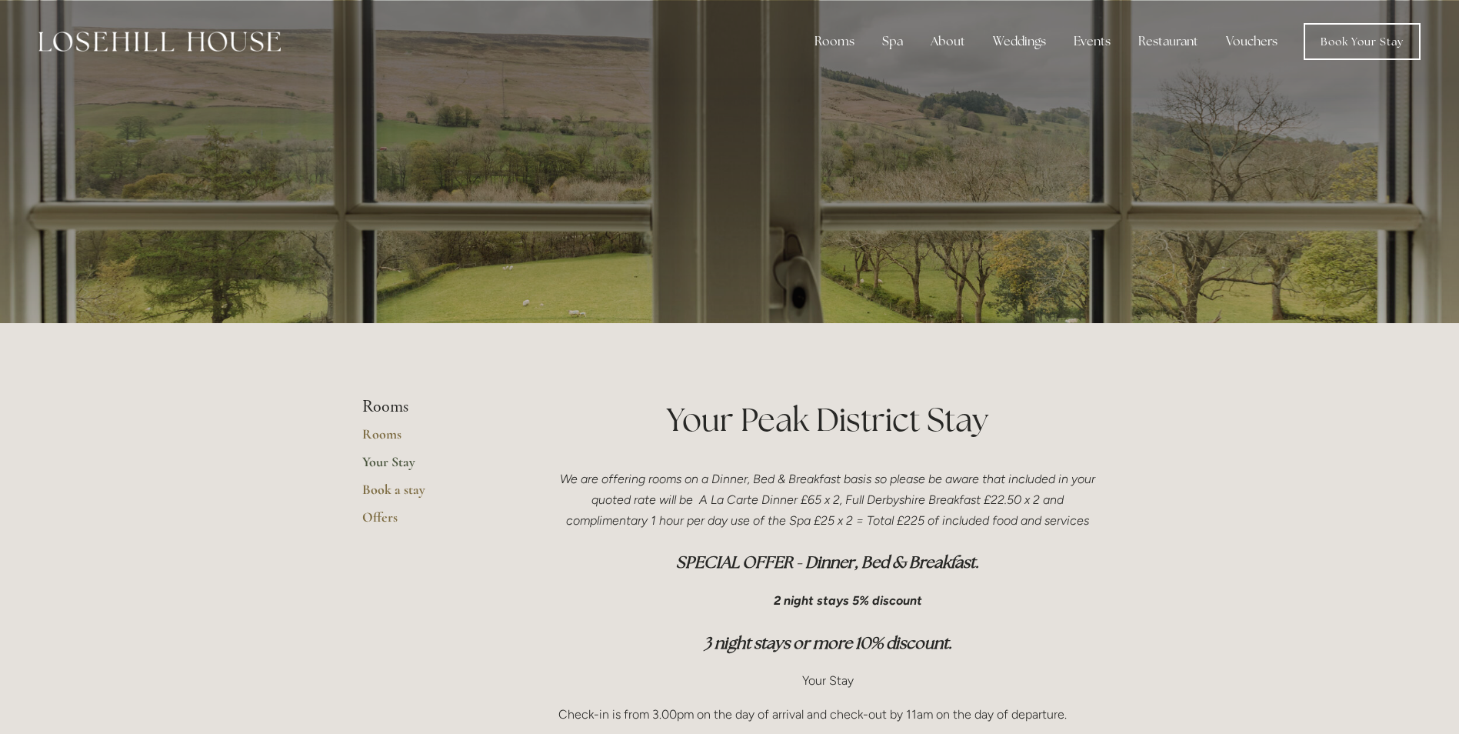 Image resolution: width=1459 pixels, height=734 pixels. Describe the element at coordinates (435, 494) in the screenshot. I see `a: Book a stay` at that location.